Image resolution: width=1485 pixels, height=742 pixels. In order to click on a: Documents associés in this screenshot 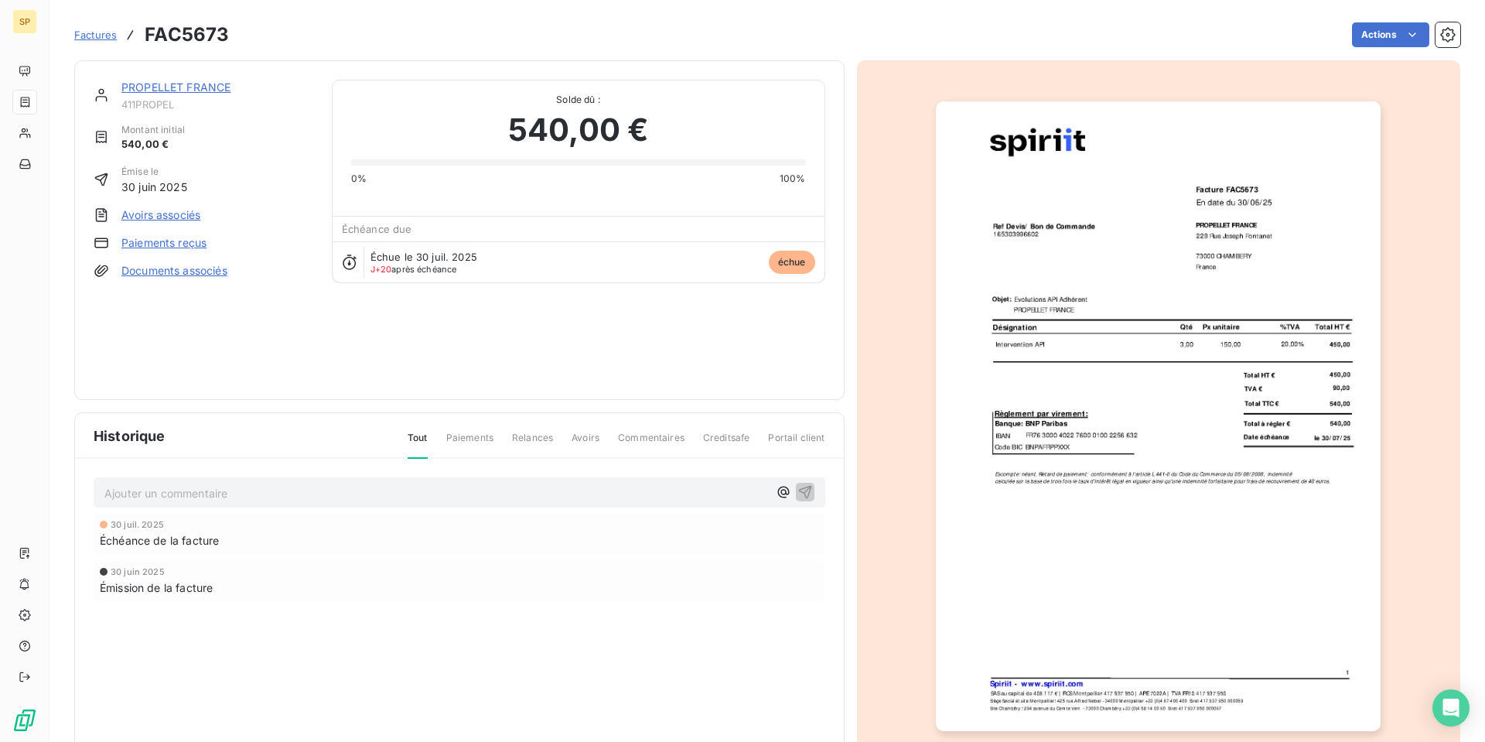, I will do `click(174, 271)`.